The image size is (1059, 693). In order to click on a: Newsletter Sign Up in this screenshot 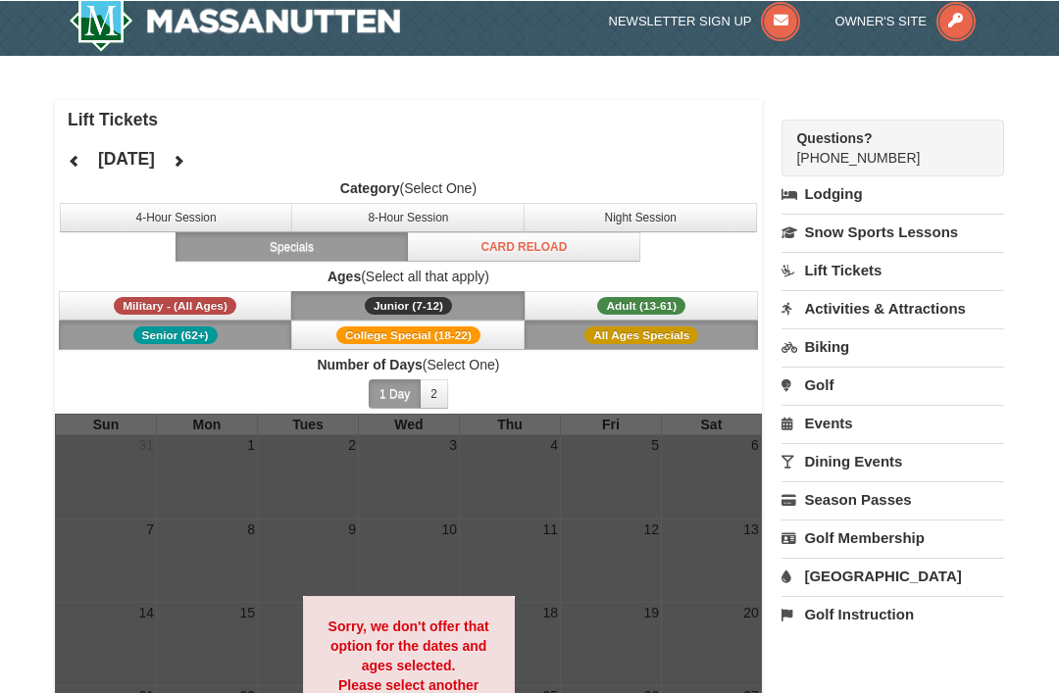, I will do `click(705, 20)`.